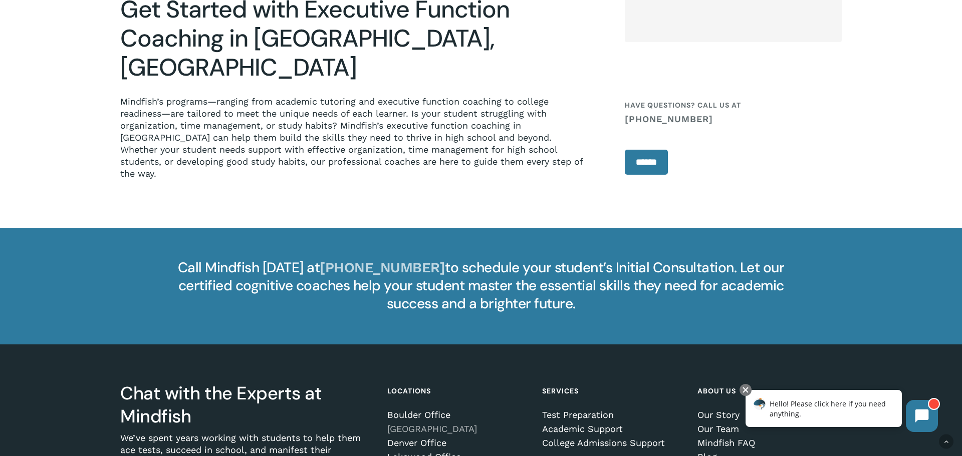 Image resolution: width=962 pixels, height=456 pixels. Describe the element at coordinates (457, 391) in the screenshot. I see `h4: Locations` at that location.